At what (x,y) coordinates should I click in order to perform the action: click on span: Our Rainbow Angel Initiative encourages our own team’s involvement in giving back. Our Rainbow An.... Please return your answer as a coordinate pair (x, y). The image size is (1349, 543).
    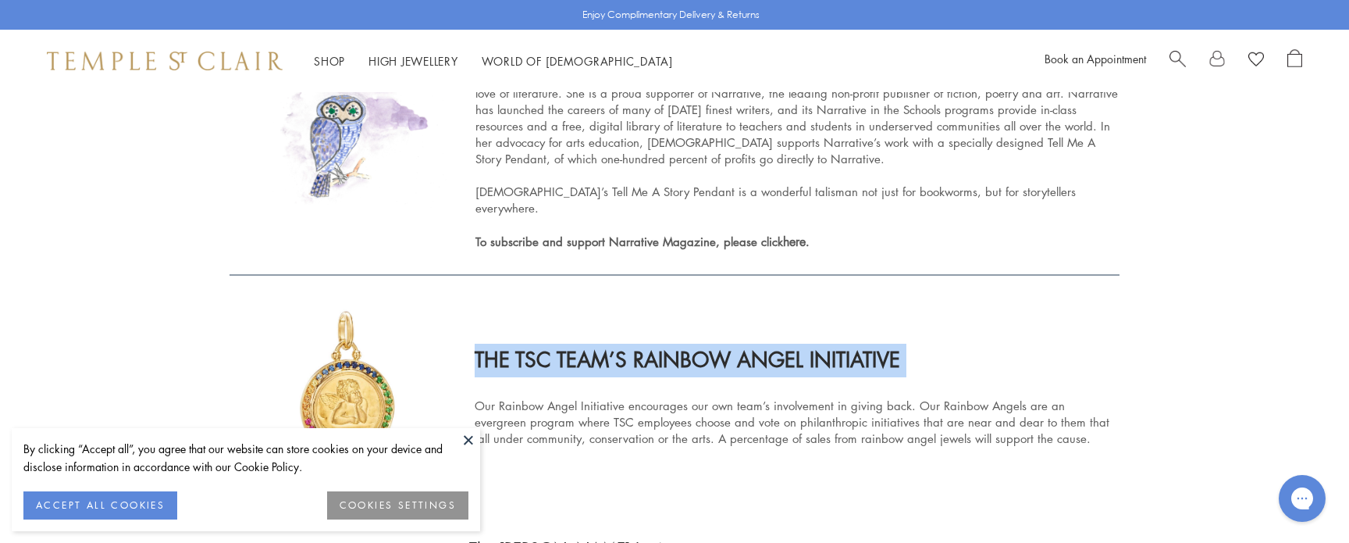
    Looking at the image, I should click on (797, 422).